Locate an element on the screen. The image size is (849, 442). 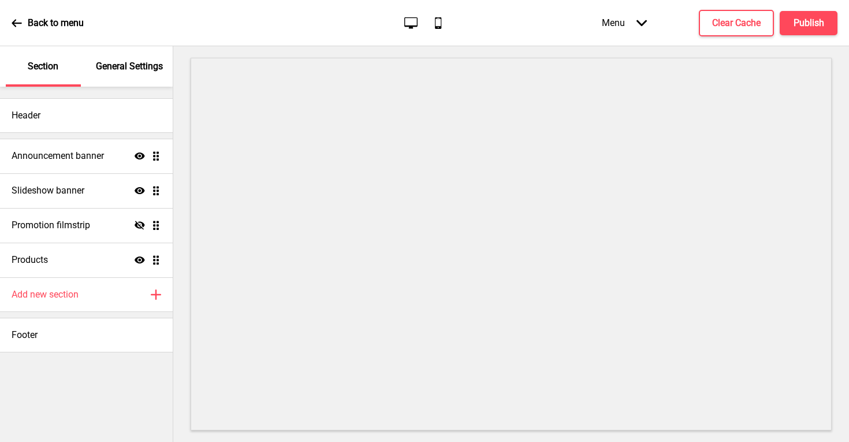
a: Back to menu is located at coordinates (47, 23).